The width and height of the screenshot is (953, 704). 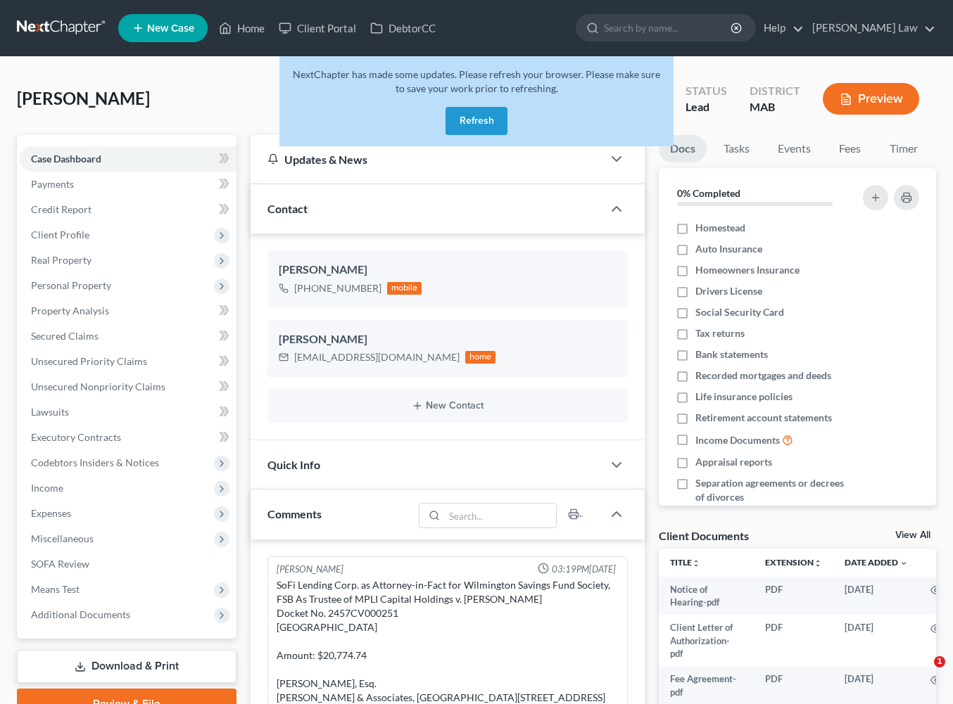 I want to click on div: mobile, so click(x=405, y=289).